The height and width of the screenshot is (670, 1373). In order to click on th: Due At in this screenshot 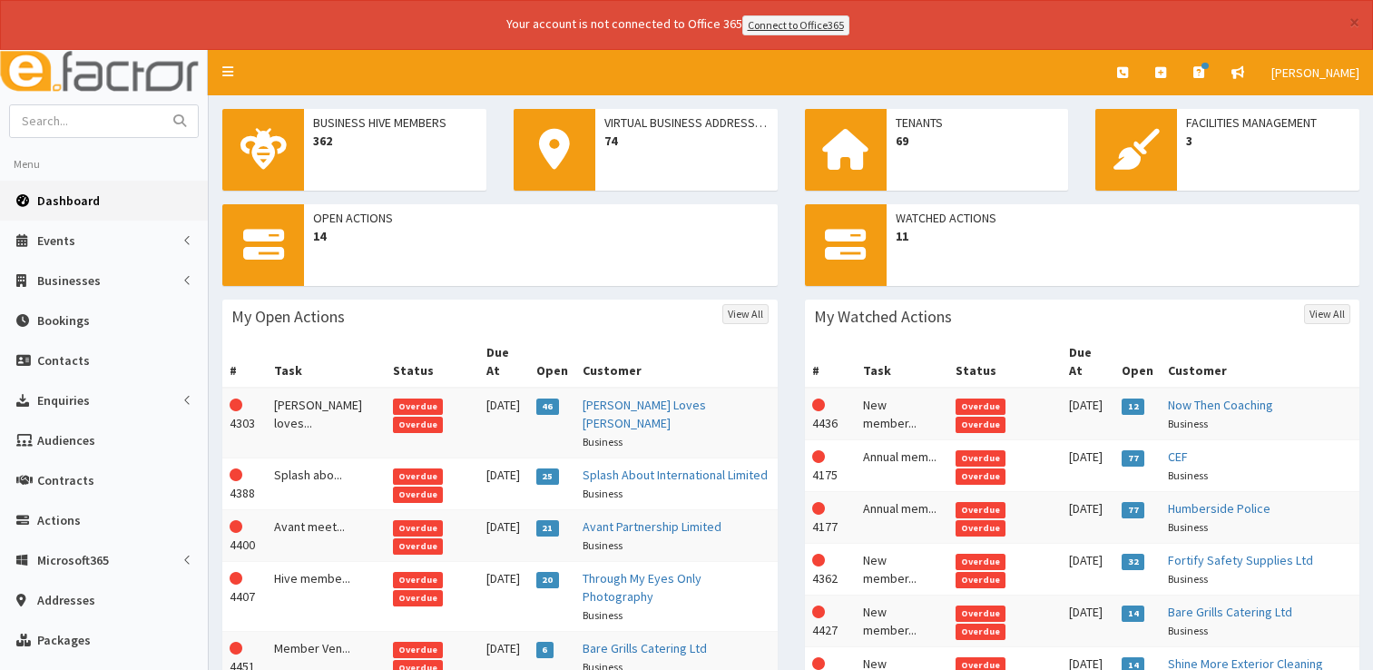, I will do `click(1088, 361)`.